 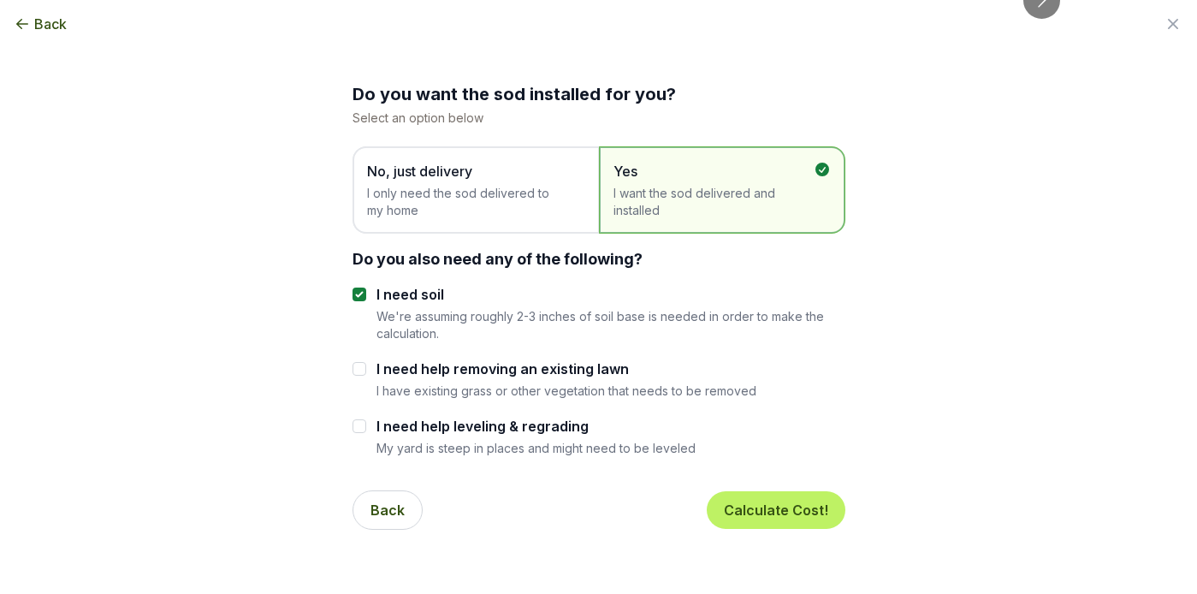 What do you see at coordinates (566, 369) in the screenshot?
I see `label: I need help removing an existing lawn` at bounding box center [566, 369].